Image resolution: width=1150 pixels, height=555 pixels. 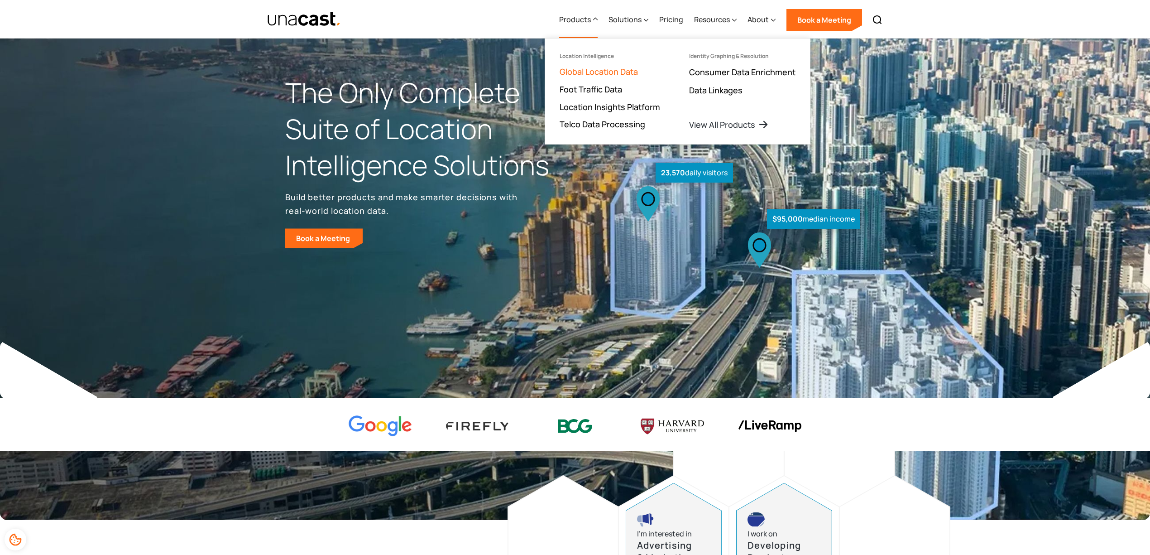 What do you see at coordinates (602, 124) in the screenshot?
I see `a: Telco Data Processing` at bounding box center [602, 124].